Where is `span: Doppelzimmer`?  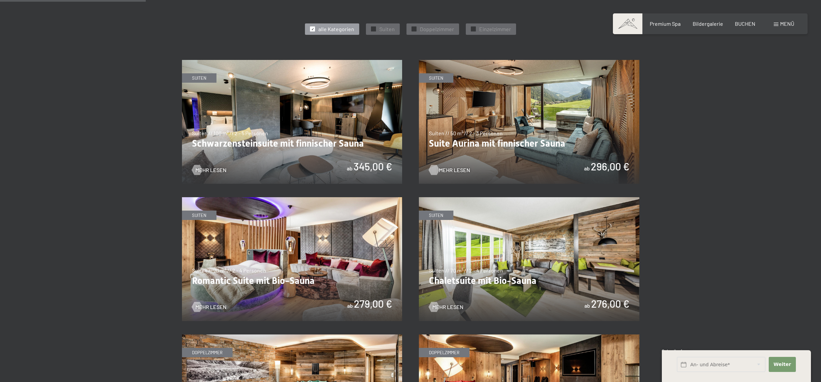 span: Doppelzimmer is located at coordinates (437, 29).